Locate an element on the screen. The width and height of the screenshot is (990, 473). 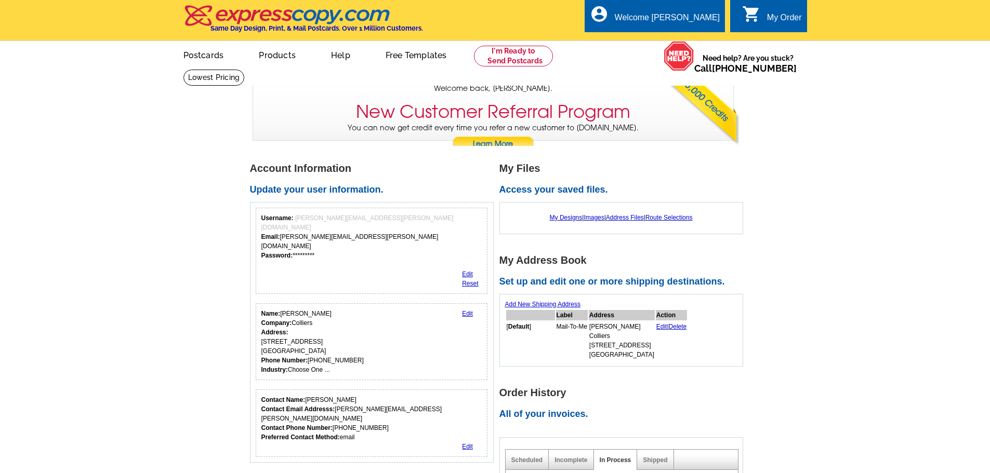
i: account_circle is located at coordinates (599, 14).